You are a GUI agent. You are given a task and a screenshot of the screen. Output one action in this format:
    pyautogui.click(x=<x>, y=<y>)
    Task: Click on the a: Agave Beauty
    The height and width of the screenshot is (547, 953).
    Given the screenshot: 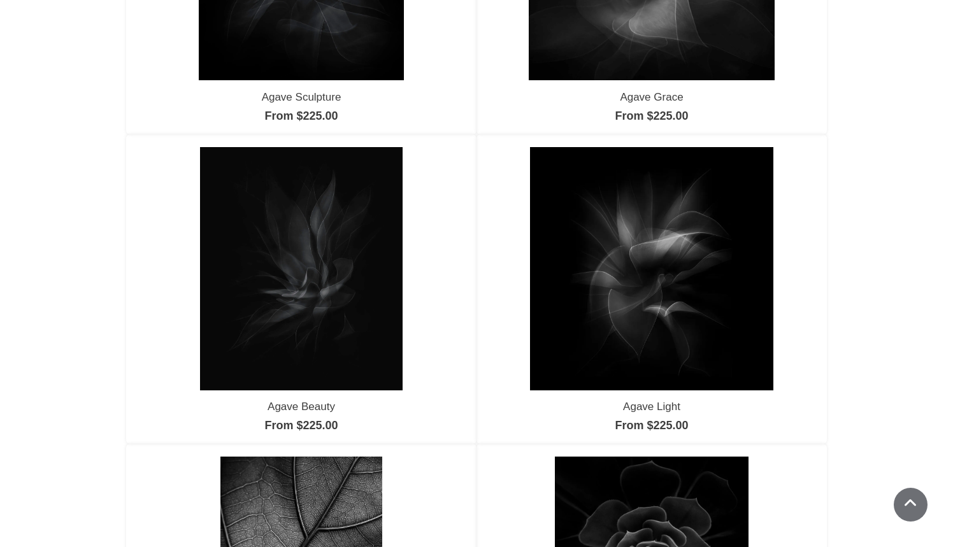 What is the action you would take?
    pyautogui.click(x=301, y=406)
    